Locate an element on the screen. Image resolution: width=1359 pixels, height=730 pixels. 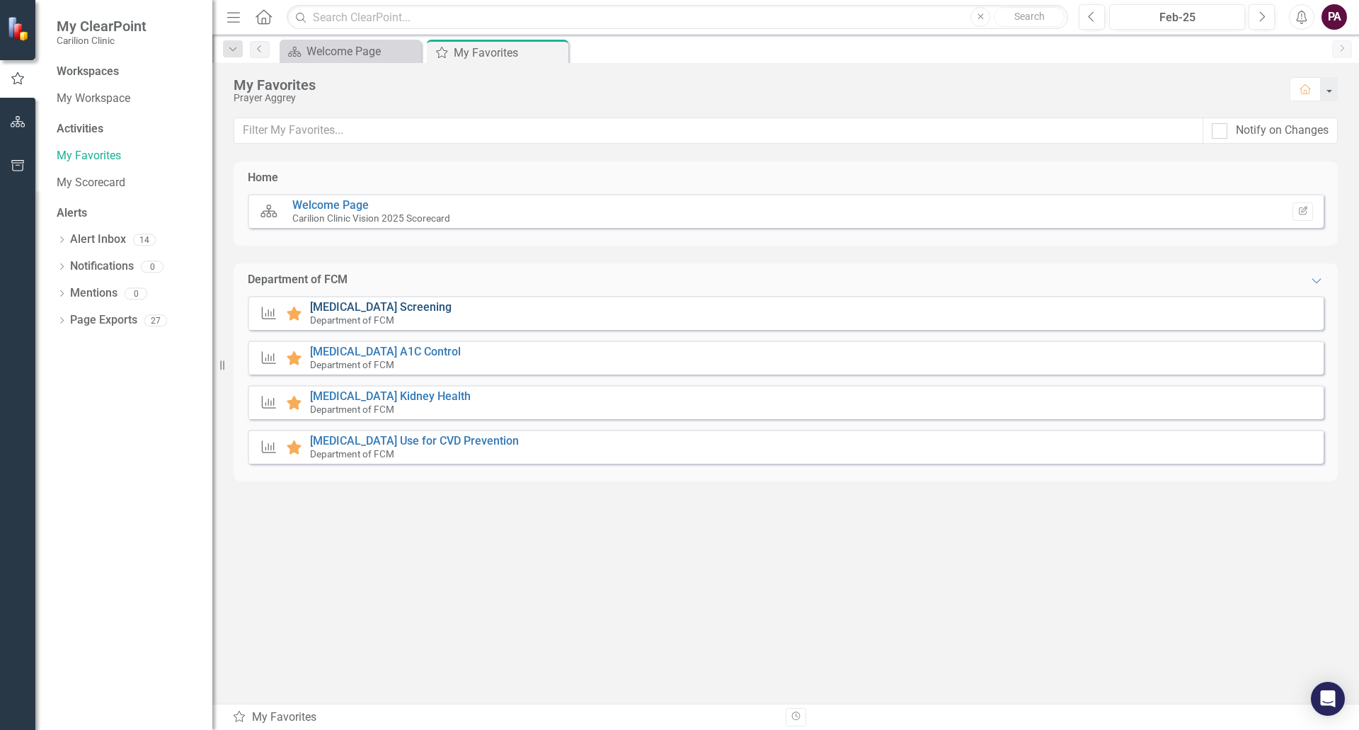
div: Feb-25 is located at coordinates (1178, 18).